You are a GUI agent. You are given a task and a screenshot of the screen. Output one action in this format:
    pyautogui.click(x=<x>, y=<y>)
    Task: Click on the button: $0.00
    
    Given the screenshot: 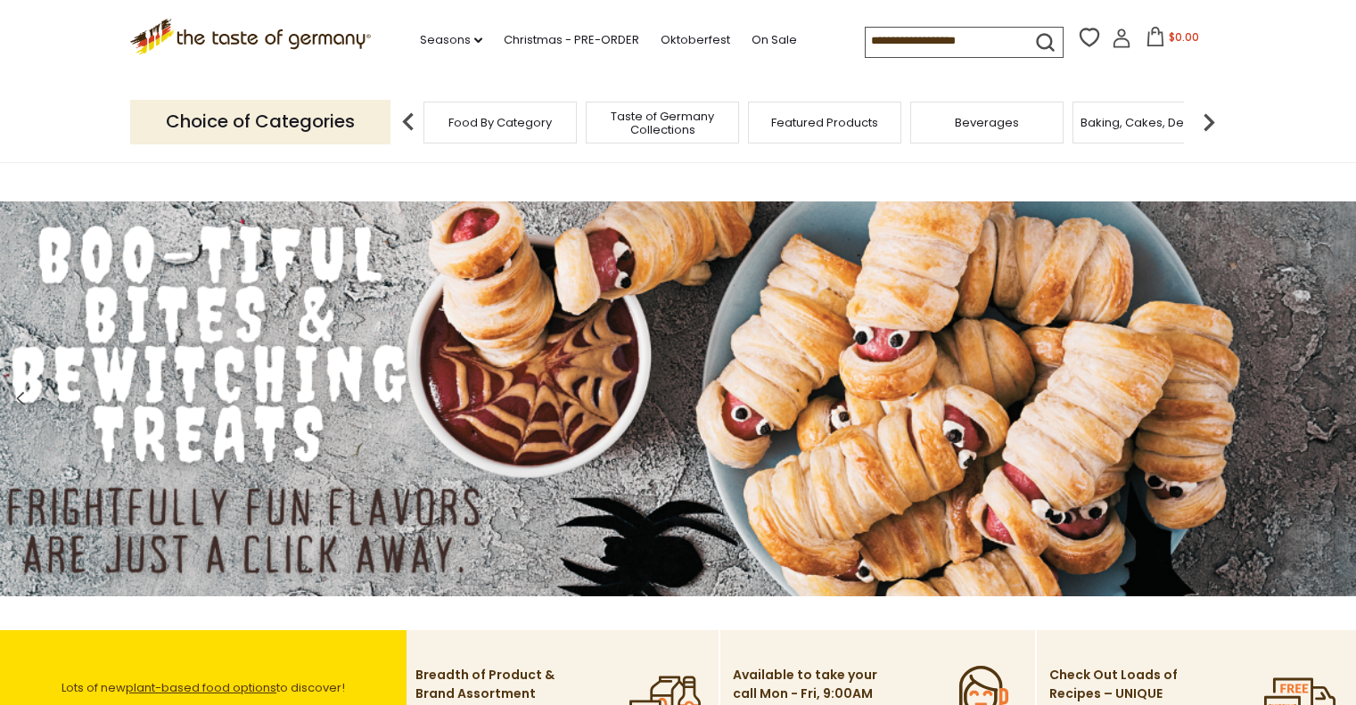 What is the action you would take?
    pyautogui.click(x=1173, y=40)
    